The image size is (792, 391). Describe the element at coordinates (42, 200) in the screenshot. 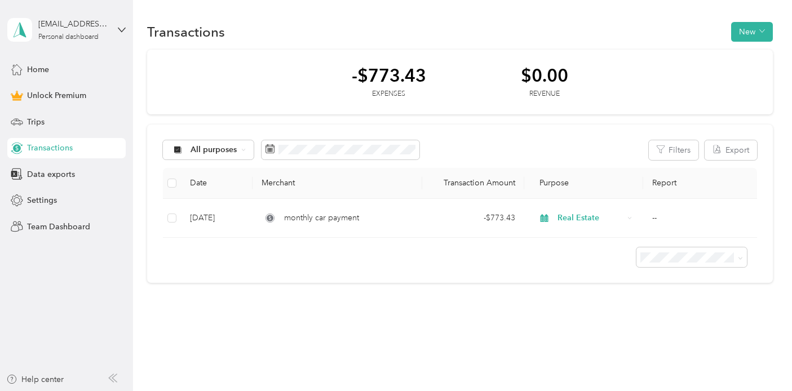

I see `span: Settings` at that location.